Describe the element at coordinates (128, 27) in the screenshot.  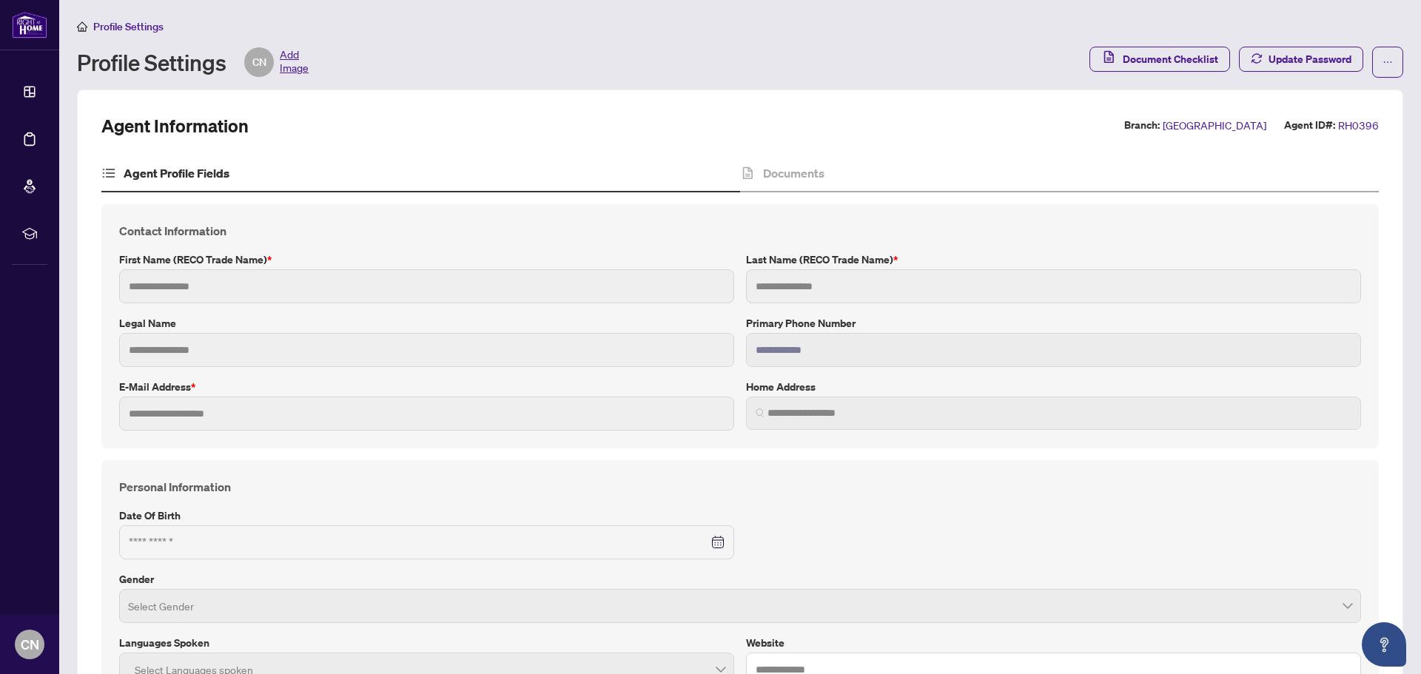
I see `span: Profile Settings` at that location.